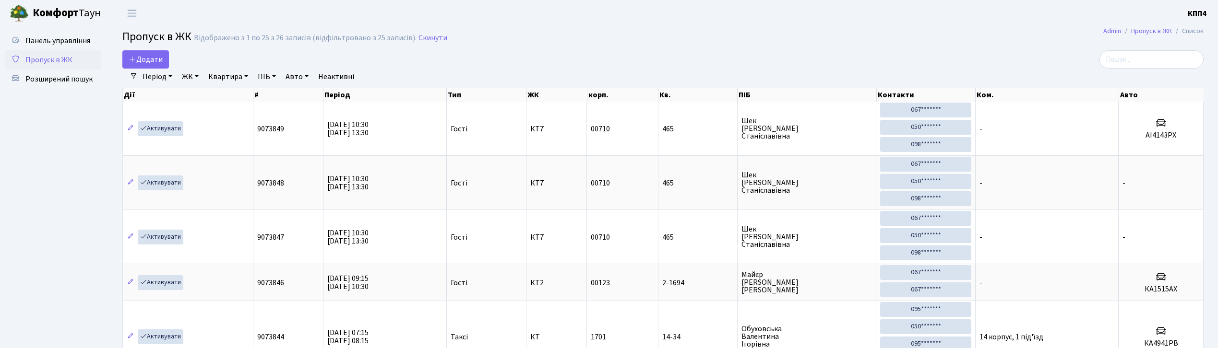 Image resolution: width=1218 pixels, height=348 pixels. What do you see at coordinates (59, 79) in the screenshot?
I see `span: Розширений пошук` at bounding box center [59, 79].